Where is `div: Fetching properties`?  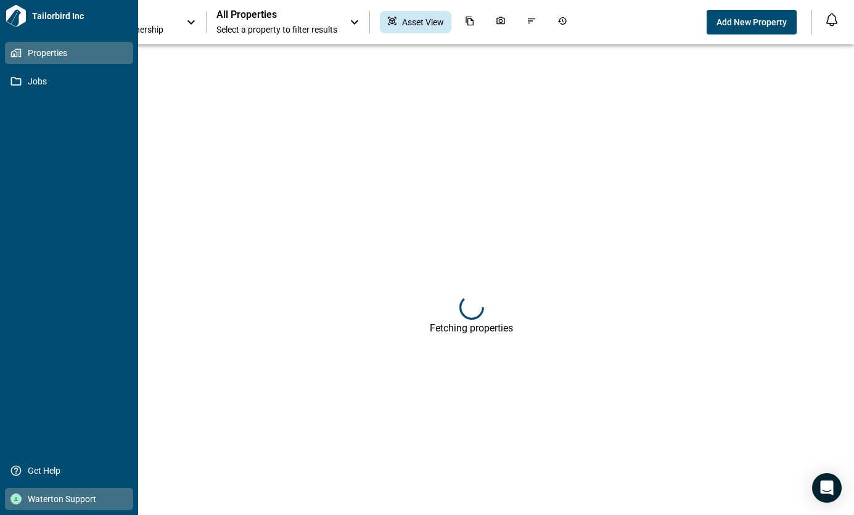
div: Fetching properties is located at coordinates (471, 328).